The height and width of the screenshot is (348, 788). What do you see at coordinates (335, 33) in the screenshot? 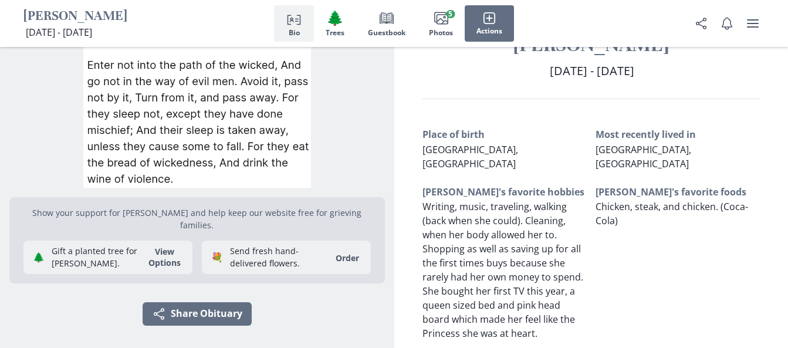
I see `span: Trees` at bounding box center [335, 33].